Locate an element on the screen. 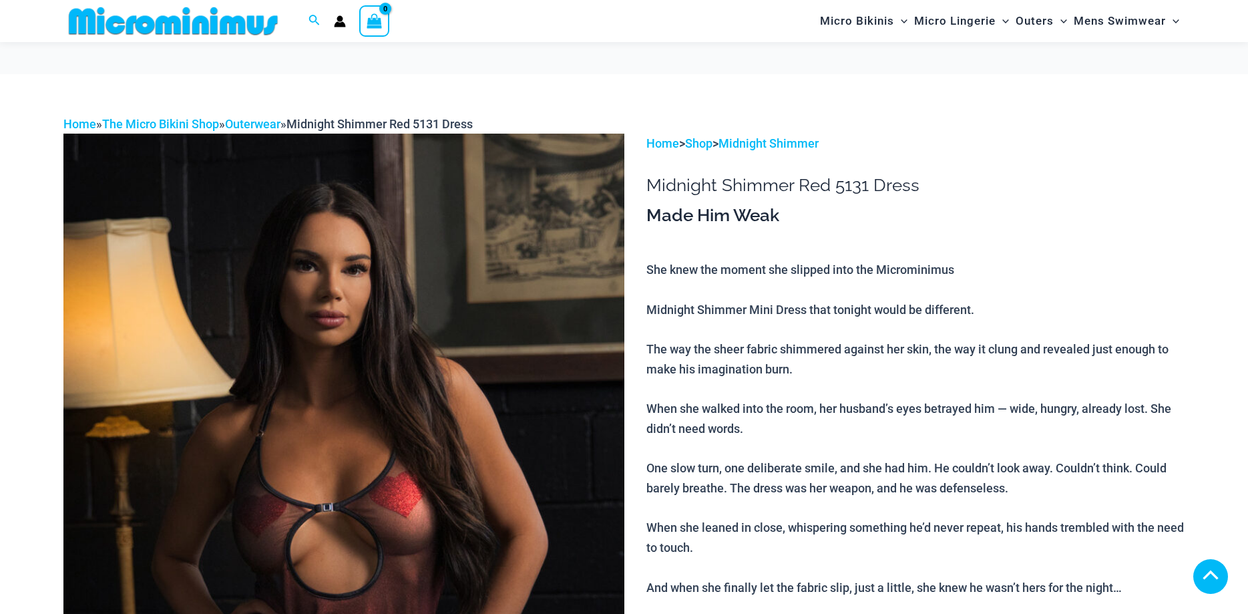  span: Micro Lingerie is located at coordinates (955, 21).